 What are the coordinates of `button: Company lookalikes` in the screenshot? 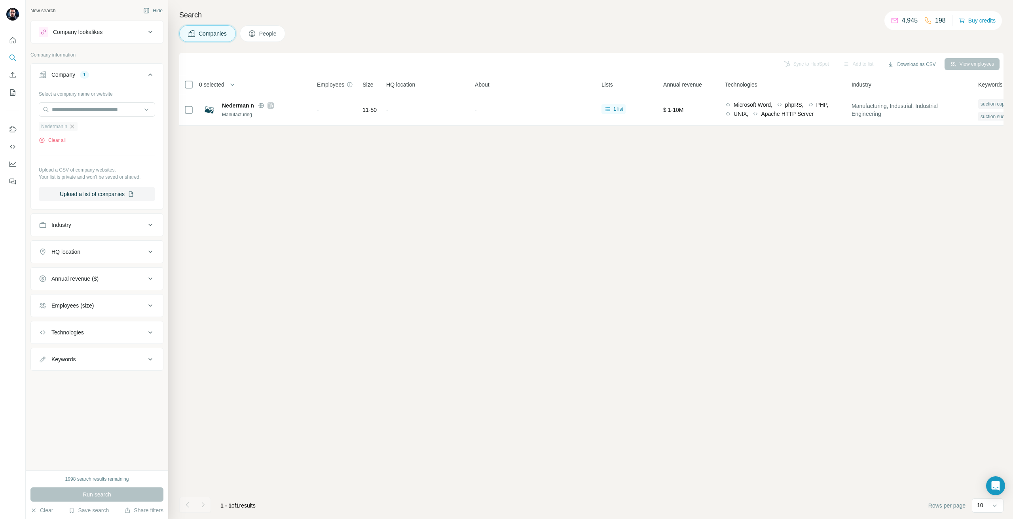 It's located at (97, 32).